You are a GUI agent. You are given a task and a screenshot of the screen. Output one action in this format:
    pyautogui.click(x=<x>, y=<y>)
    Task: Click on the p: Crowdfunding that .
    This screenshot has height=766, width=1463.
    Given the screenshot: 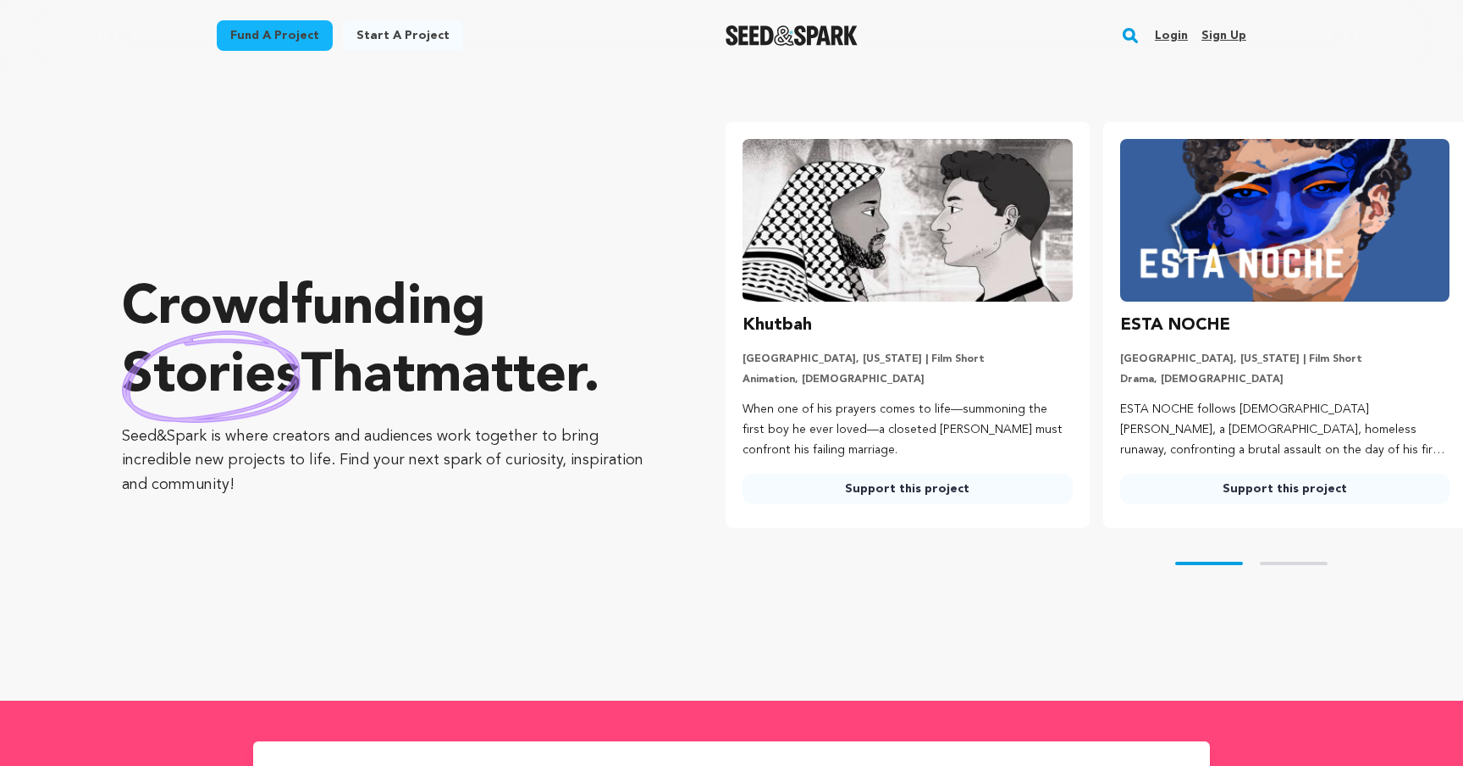 What is the action you would take?
    pyautogui.click(x=390, y=343)
    